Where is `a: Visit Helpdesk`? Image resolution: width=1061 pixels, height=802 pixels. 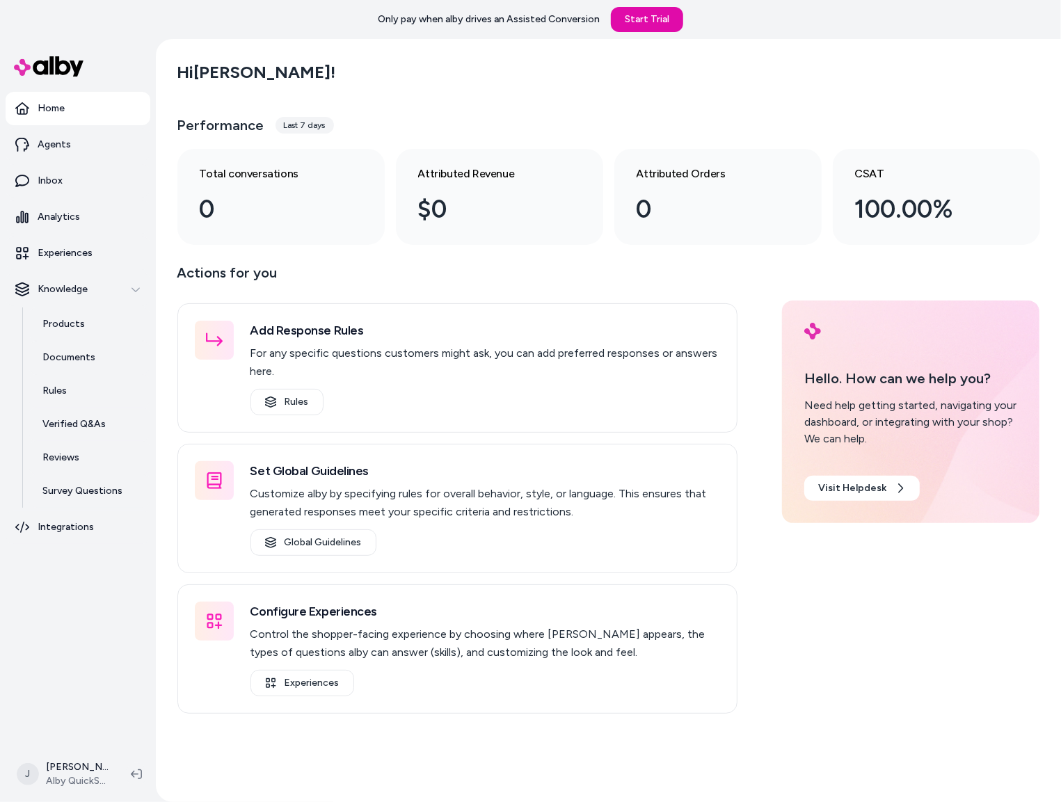 a: Visit Helpdesk is located at coordinates (862, 488).